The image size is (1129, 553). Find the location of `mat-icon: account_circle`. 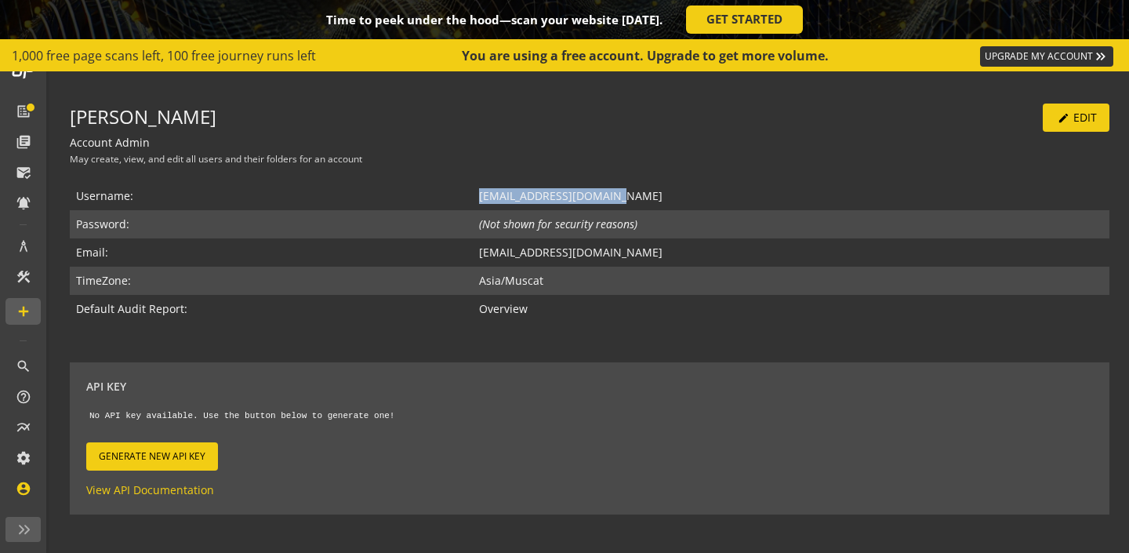

mat-icon: account_circle is located at coordinates (24, 488).